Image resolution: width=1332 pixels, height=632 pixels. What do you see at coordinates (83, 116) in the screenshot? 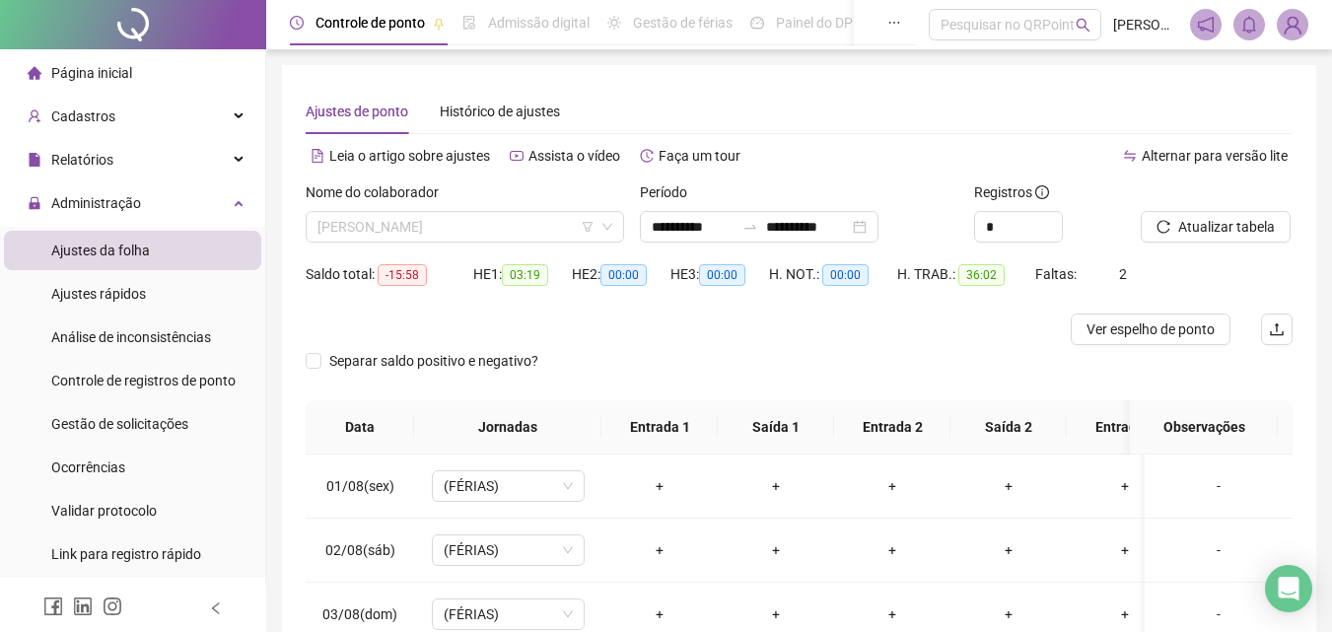
I see `span: Cadastros` at bounding box center [83, 116].